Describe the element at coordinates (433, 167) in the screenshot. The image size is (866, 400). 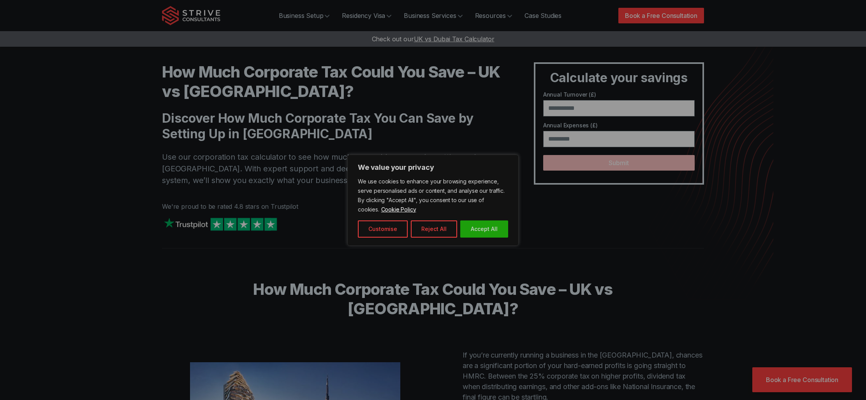
I see `p: We value your privacy` at that location.